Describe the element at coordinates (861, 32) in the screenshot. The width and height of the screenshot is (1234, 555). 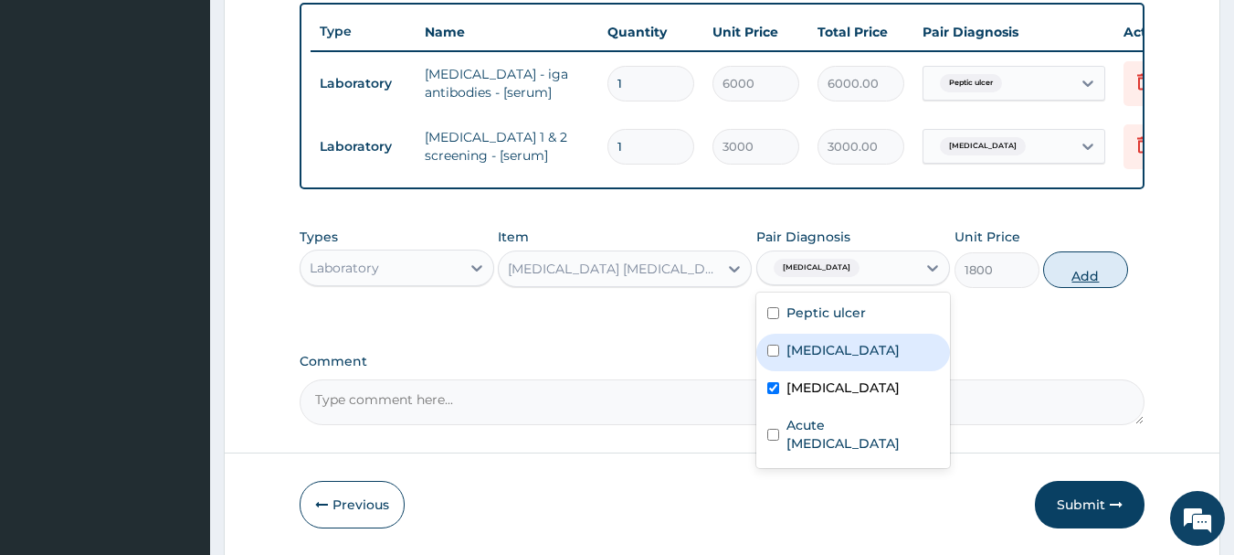
I see `th: Total Price` at that location.